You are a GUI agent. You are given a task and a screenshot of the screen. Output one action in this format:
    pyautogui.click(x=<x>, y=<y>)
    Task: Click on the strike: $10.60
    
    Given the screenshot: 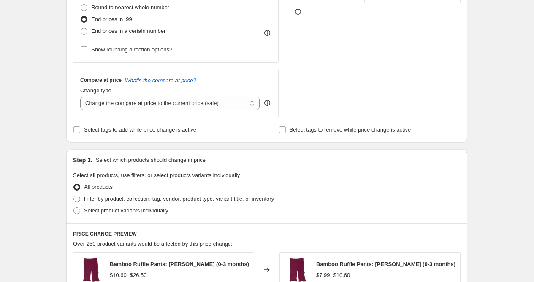 What is the action you would take?
    pyautogui.click(x=342, y=275)
    